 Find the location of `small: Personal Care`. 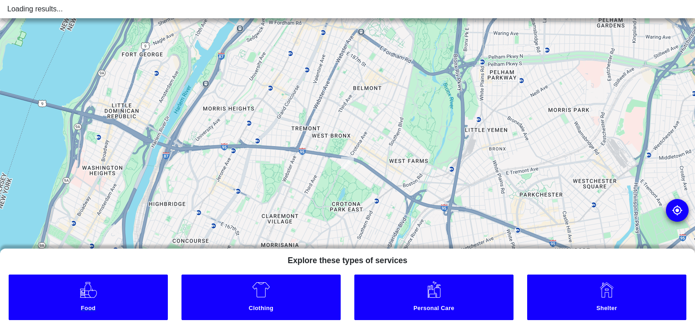

small: Personal Care is located at coordinates (434, 309).